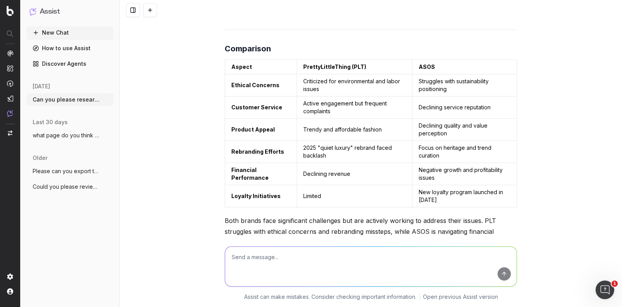 The width and height of the screenshot is (622, 307). I want to click on td: Declining service reputation, so click(464, 107).